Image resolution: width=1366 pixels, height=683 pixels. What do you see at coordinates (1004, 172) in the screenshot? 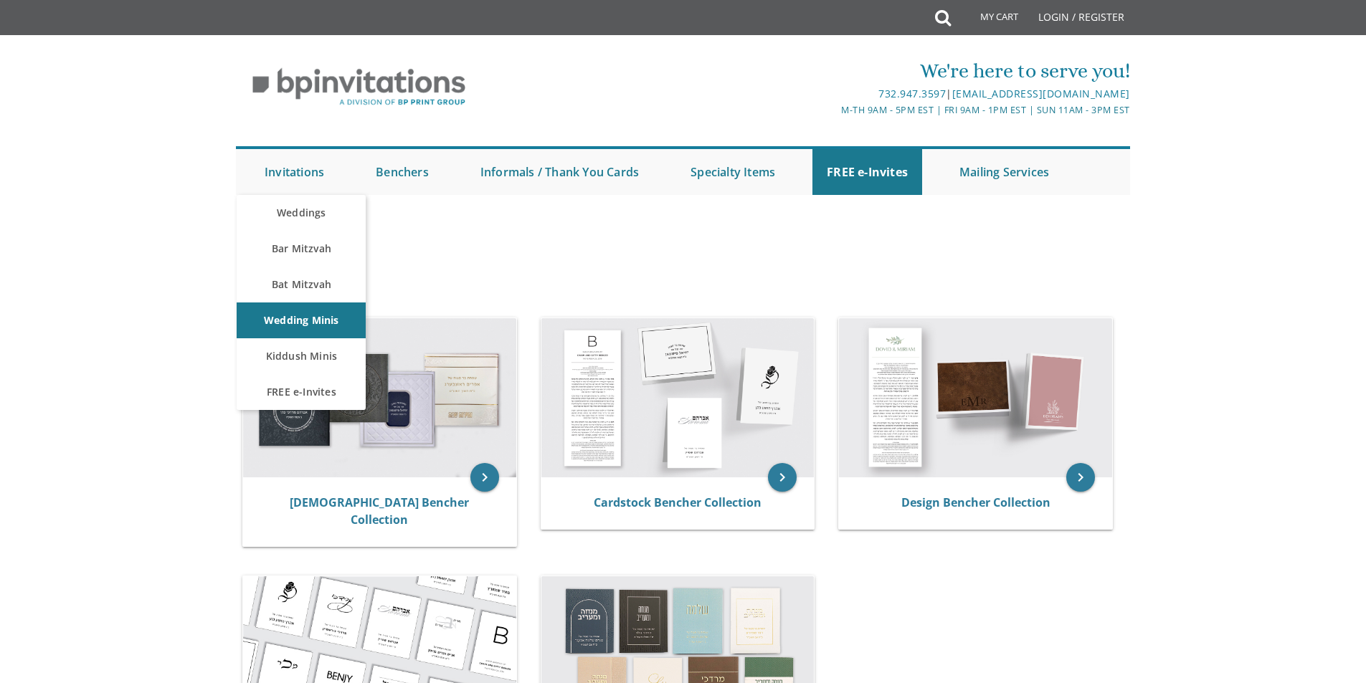
I see `a: Mailing Services` at bounding box center [1004, 172].